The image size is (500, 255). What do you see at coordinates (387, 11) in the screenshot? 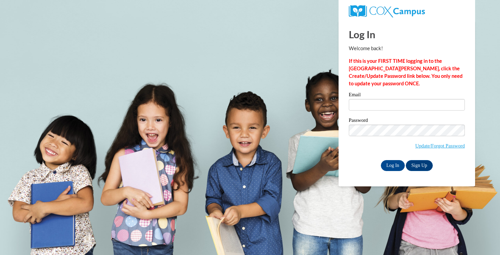
I see `img: COX Campus` at bounding box center [387, 11].